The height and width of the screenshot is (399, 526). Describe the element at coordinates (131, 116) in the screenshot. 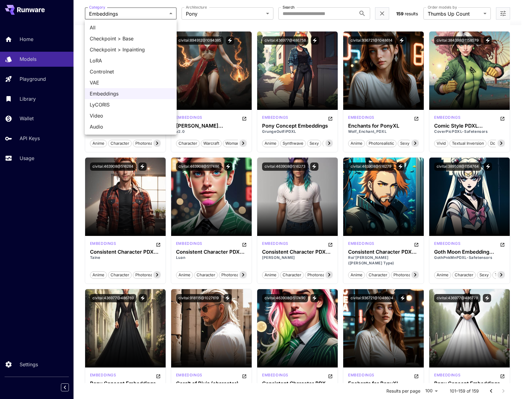

I see `span: Video` at that location.